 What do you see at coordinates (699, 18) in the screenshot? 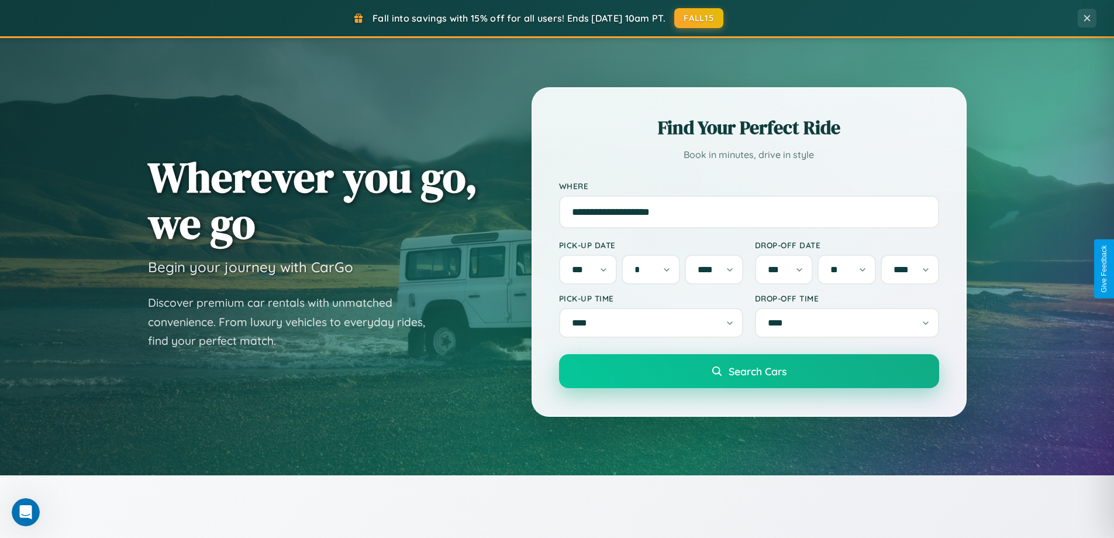
I see `button: FALL15` at bounding box center [699, 18].